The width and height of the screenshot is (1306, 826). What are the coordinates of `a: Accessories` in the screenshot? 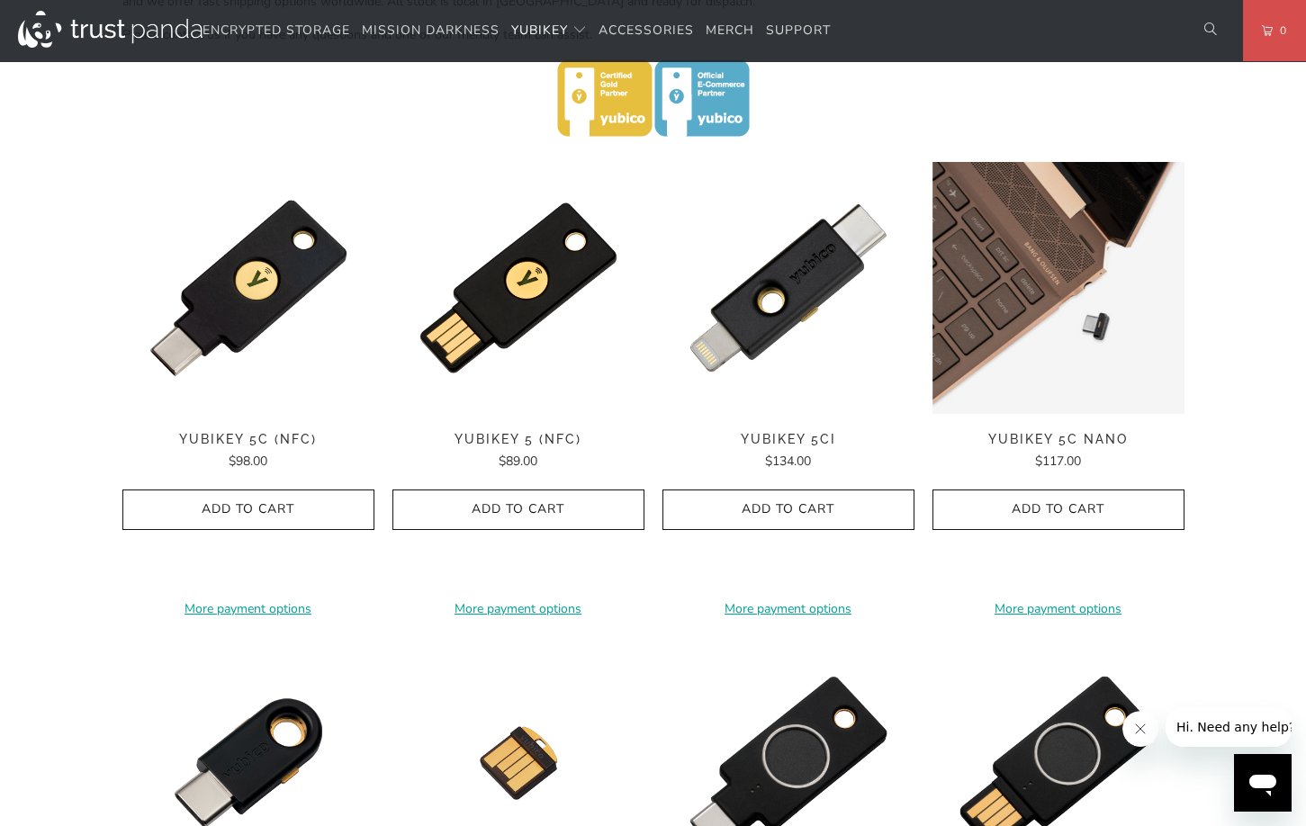 It's located at (646, 31).